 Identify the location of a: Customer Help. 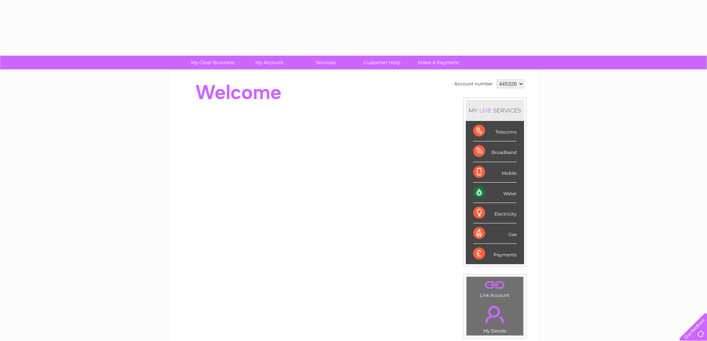
(382, 62).